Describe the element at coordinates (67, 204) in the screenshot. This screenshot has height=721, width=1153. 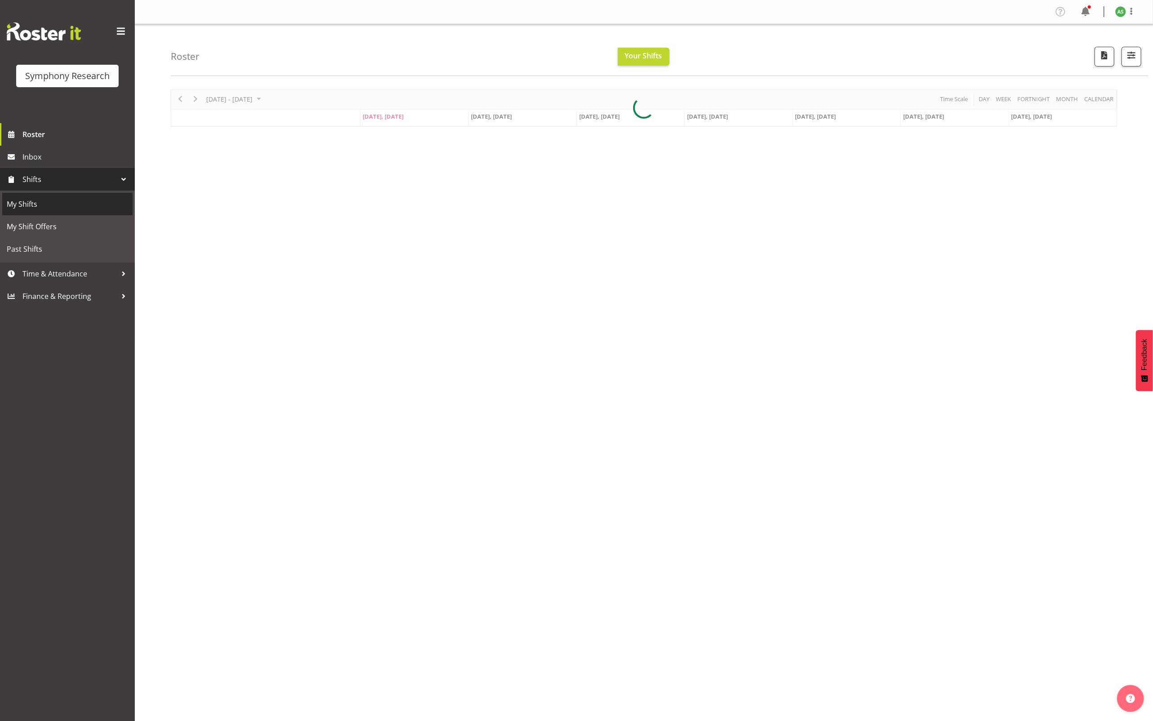
I see `a: My Shifts` at that location.